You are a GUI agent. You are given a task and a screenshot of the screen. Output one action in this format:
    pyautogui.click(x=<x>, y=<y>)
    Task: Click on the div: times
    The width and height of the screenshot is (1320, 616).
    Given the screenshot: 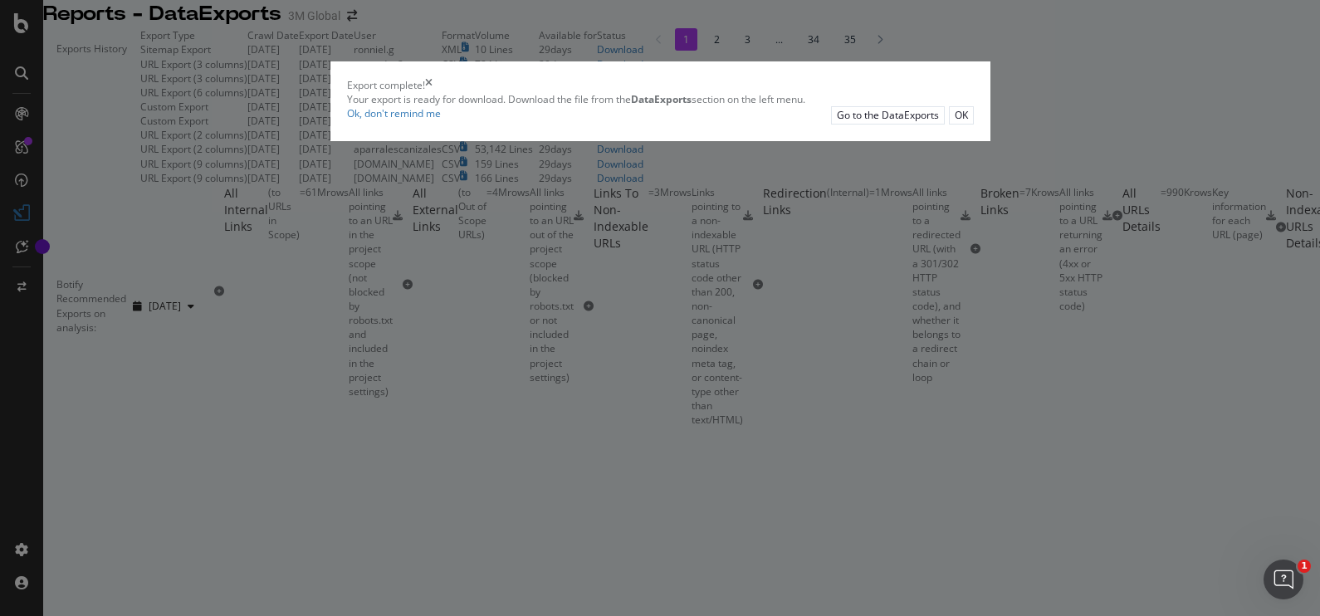 What is the action you would take?
    pyautogui.click(x=428, y=85)
    